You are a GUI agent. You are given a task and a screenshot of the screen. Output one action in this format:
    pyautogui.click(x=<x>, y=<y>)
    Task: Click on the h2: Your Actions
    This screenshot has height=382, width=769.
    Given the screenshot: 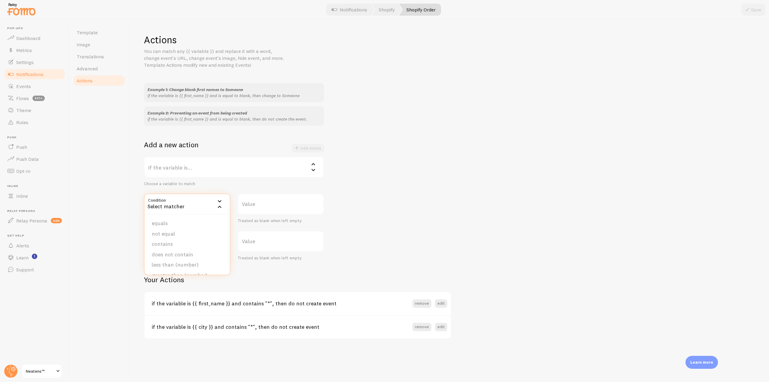 What is the action you would take?
    pyautogui.click(x=298, y=279)
    